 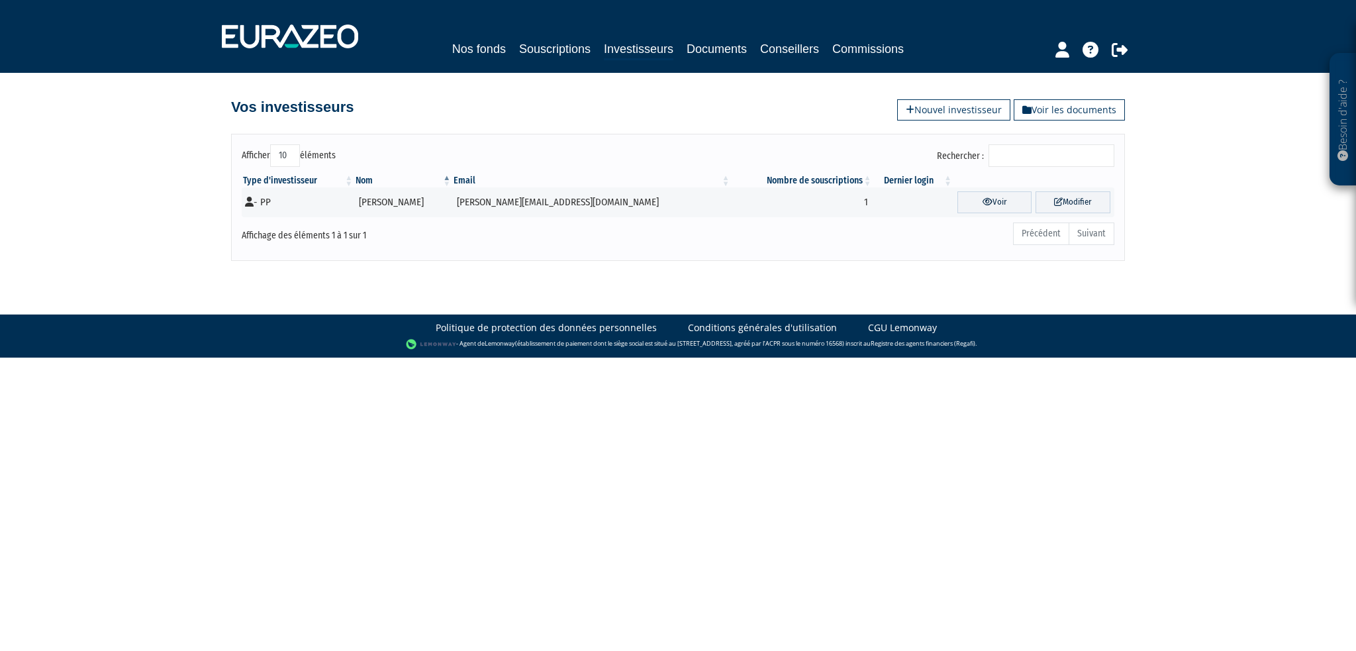 I want to click on td: - PP, so click(x=298, y=202).